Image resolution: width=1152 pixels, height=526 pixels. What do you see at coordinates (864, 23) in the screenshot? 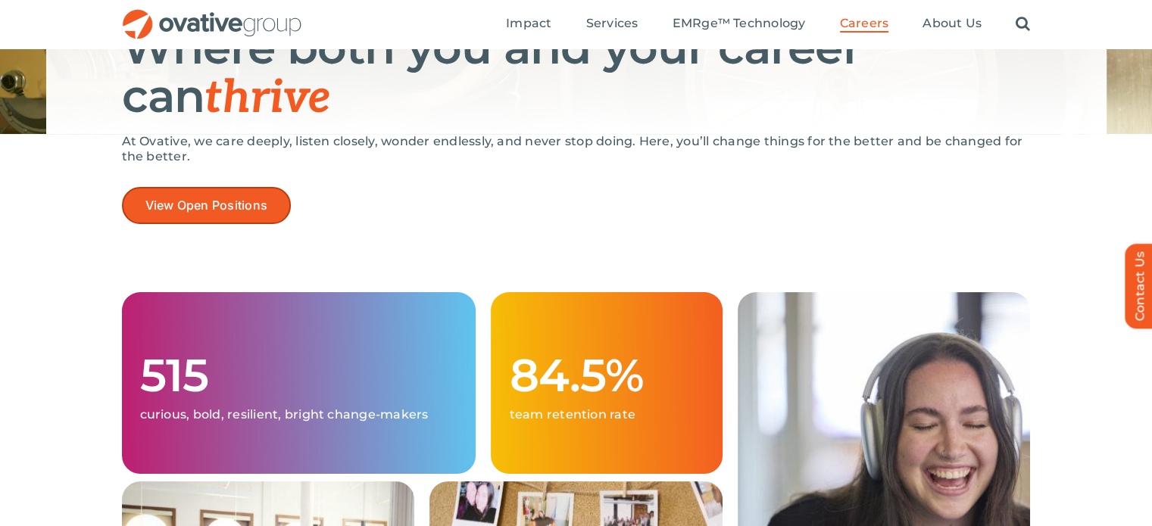
I see `span: Careers` at bounding box center [864, 23].